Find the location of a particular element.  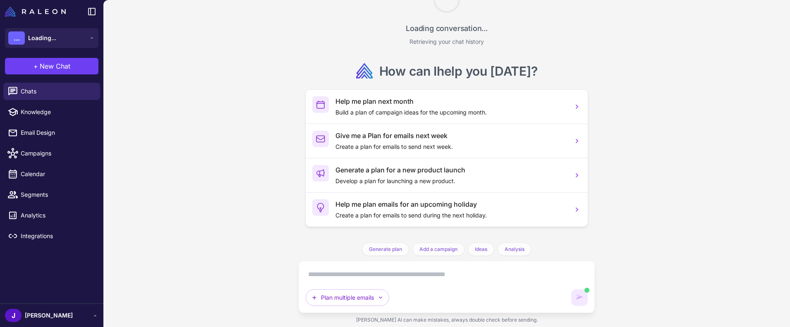

h3: Generate a plan for a new product launch is located at coordinates (451, 170).